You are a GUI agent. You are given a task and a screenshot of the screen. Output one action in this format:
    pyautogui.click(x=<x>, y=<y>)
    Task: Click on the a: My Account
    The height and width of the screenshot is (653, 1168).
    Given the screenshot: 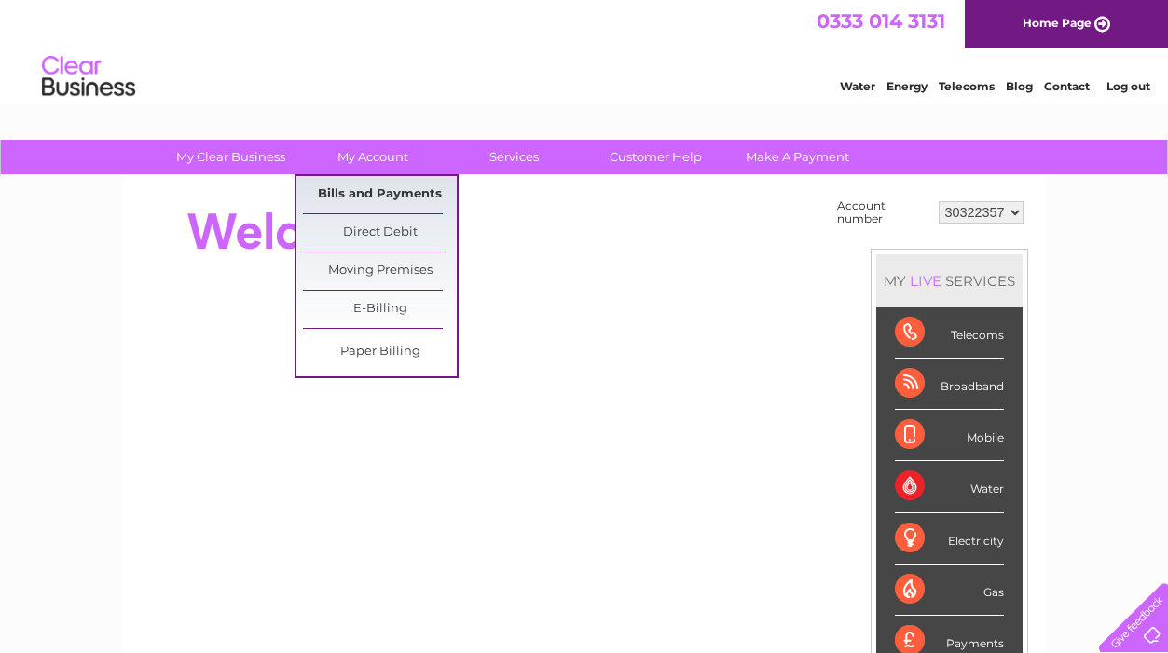 What is the action you would take?
    pyautogui.click(x=372, y=157)
    